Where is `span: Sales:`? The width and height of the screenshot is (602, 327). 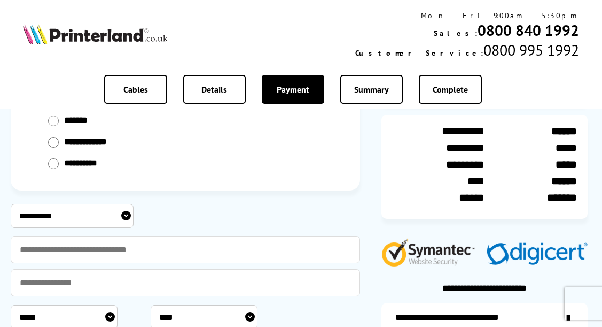
span: Sales: is located at coordinates (456, 33).